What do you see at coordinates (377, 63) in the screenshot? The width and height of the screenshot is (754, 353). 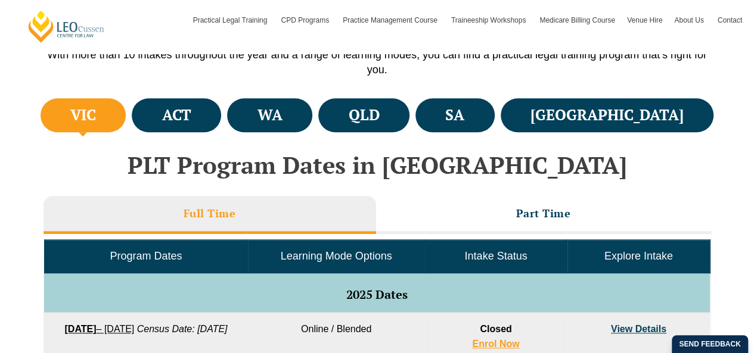 I see `p: With more than 10 intakes throughout the year and a range of learning modes, you can find a pract...` at bounding box center [377, 63].